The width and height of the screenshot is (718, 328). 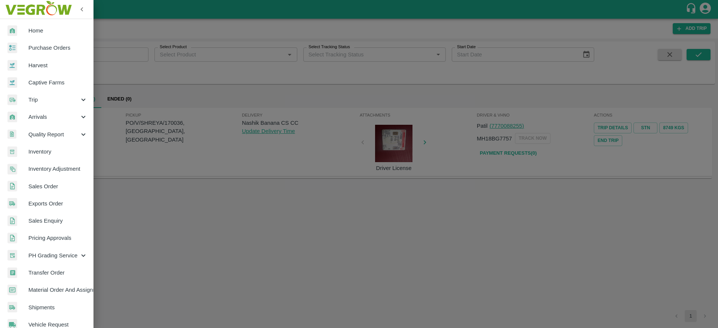 What do you see at coordinates (58, 31) in the screenshot?
I see `span: Home` at bounding box center [58, 31].